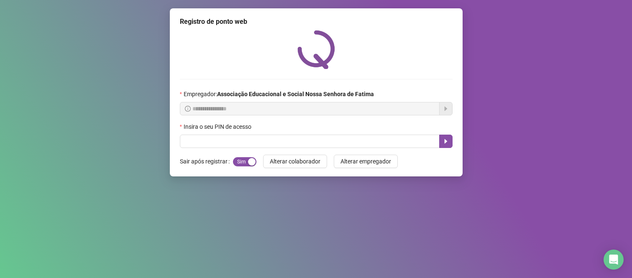 Image resolution: width=632 pixels, height=278 pixels. I want to click on img: QRPoint, so click(316, 49).